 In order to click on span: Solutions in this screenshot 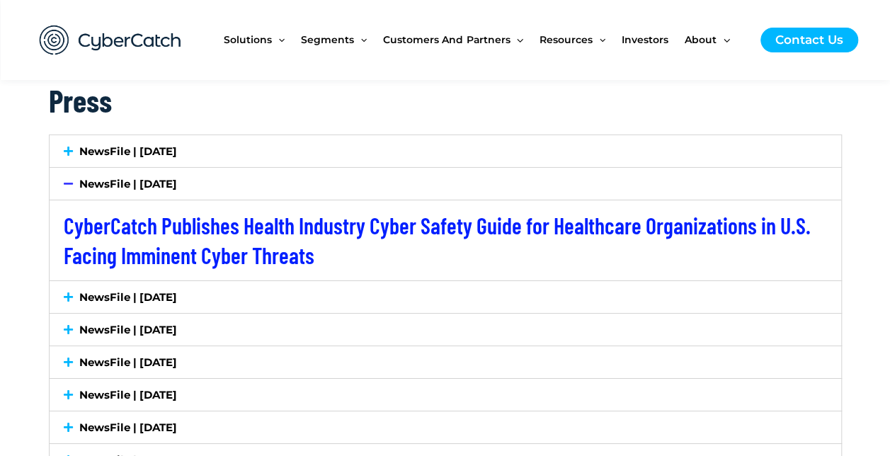, I will do `click(248, 40)`.